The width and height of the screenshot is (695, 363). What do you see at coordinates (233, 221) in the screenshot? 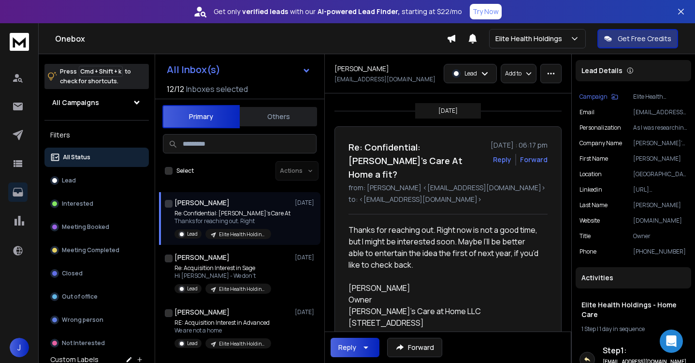
I see `p: Thanks for reaching out. Right` at bounding box center [233, 221].